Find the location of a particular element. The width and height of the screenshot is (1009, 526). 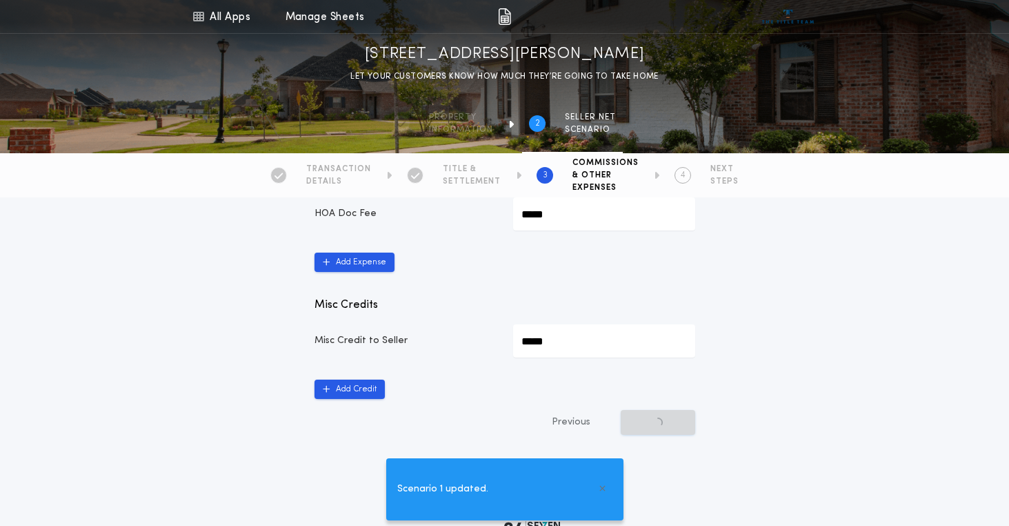

span: NEXT is located at coordinates (724, 169).